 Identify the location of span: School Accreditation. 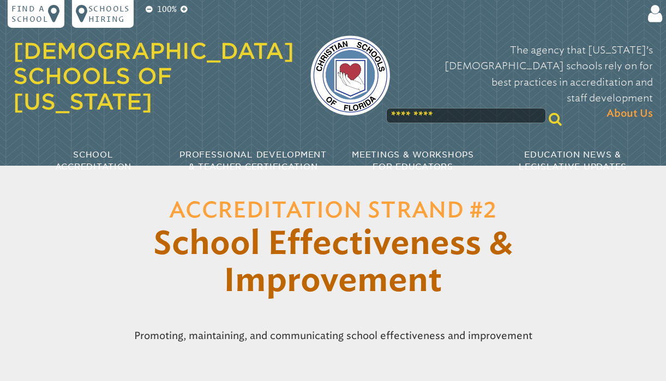
(93, 161).